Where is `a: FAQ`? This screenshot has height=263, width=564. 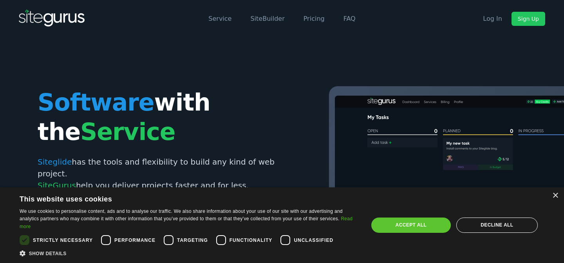 a: FAQ is located at coordinates (349, 18).